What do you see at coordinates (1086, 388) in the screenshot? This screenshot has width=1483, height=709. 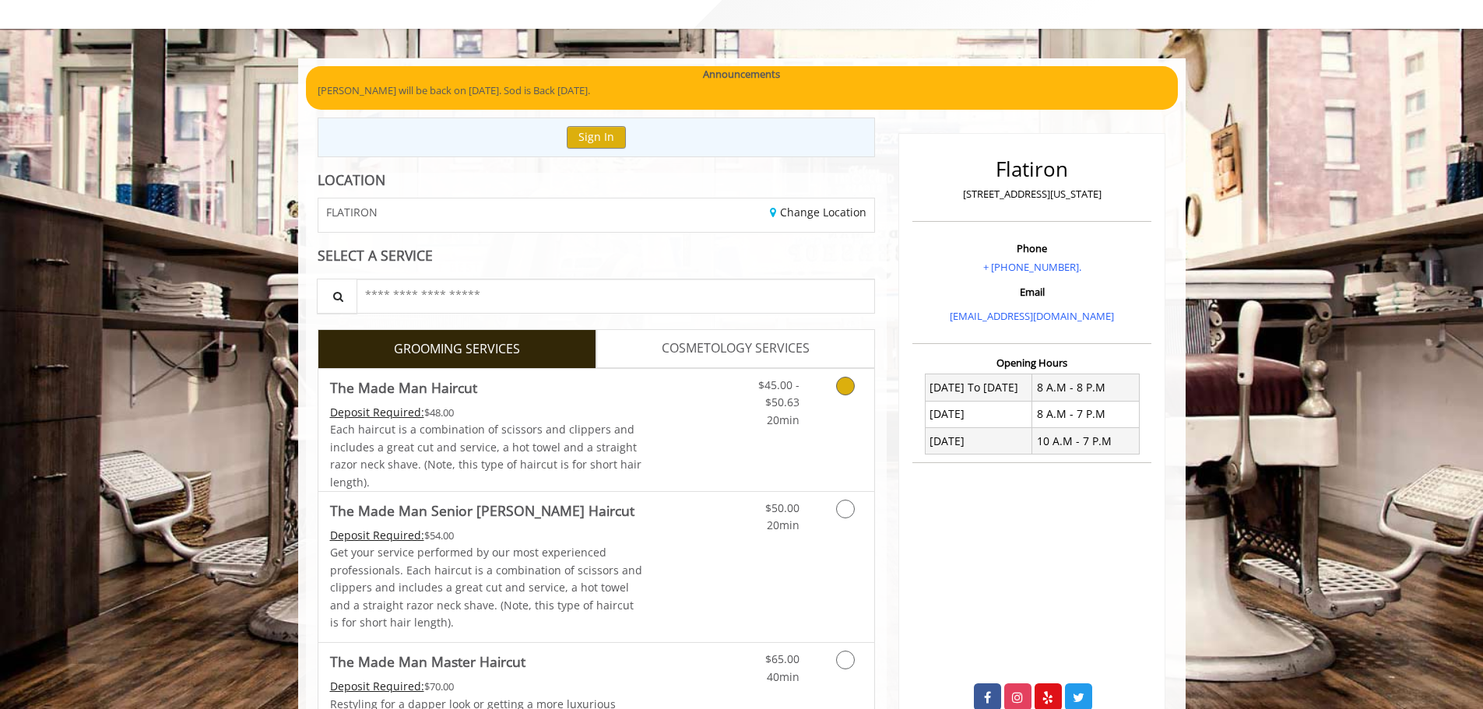 I see `td: 8 A.M - 8 P.M` at bounding box center [1086, 388].